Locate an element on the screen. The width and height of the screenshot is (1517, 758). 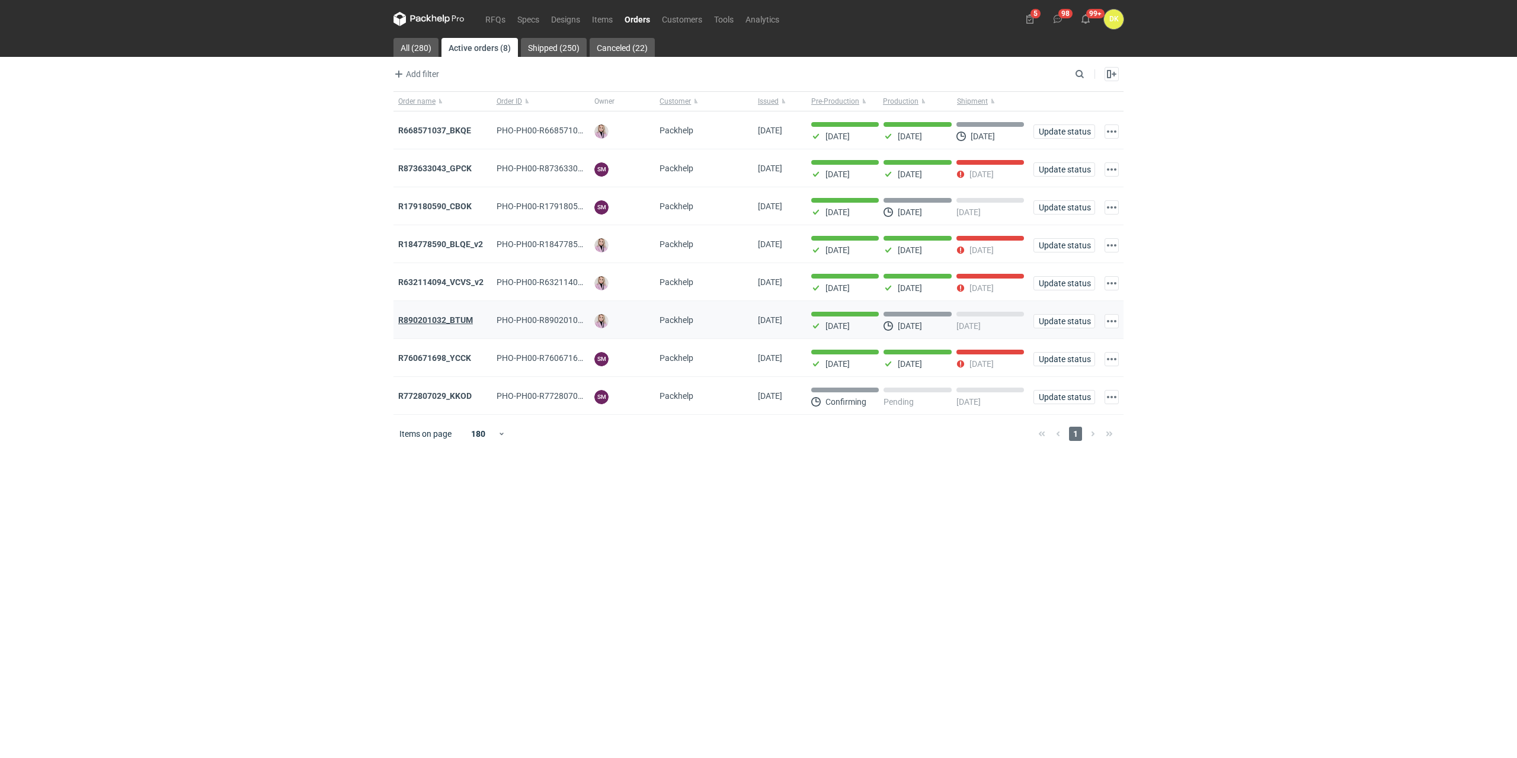
button: 98 is located at coordinates (1058, 19).